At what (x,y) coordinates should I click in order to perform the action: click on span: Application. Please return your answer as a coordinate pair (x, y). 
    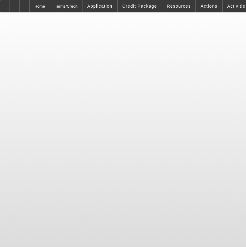
    Looking at the image, I should click on (100, 6).